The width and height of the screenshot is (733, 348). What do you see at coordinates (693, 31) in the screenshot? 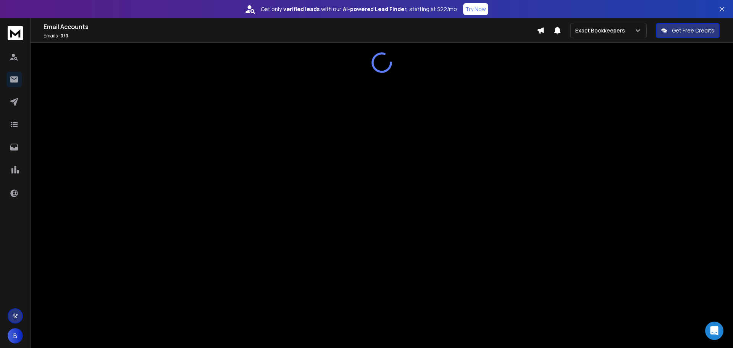
I see `p: Get Free Credits` at bounding box center [693, 31].